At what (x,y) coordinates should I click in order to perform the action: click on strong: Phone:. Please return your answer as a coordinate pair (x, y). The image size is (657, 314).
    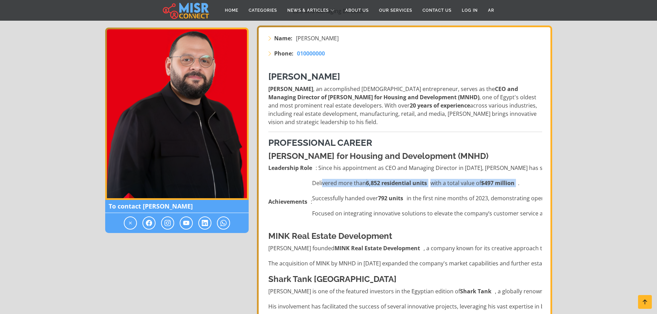
    Looking at the image, I should click on (284, 53).